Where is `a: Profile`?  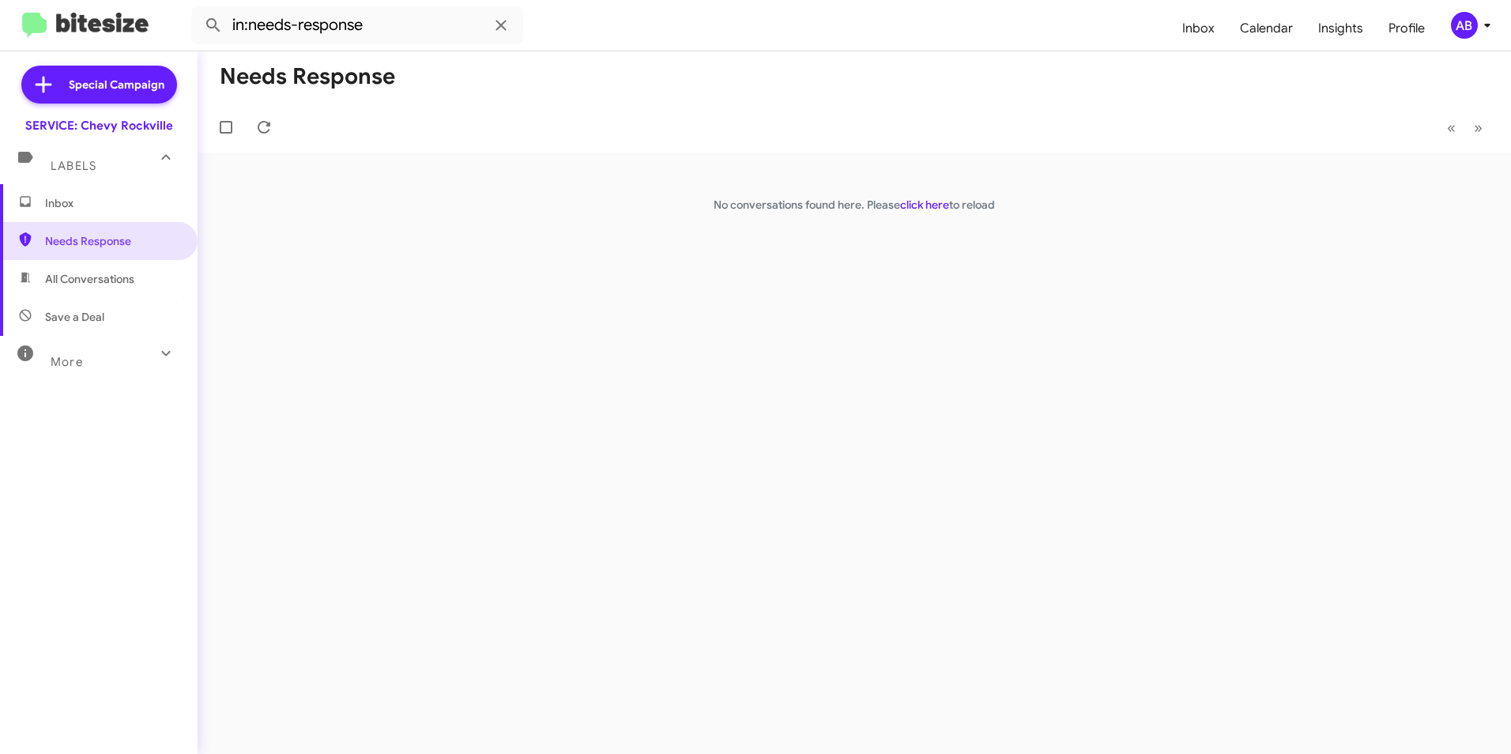 a: Profile is located at coordinates (1407, 28).